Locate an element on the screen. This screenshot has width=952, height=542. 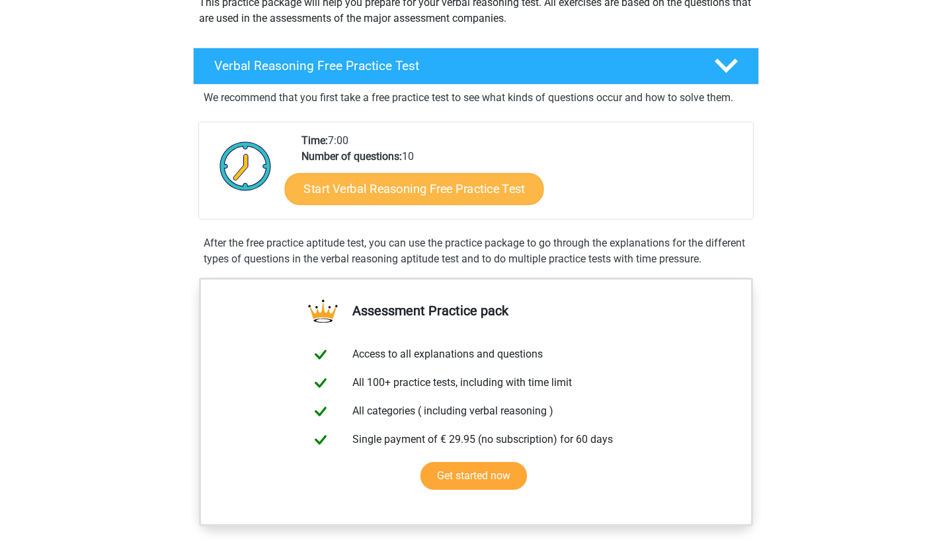
a: Start Verbal Reasoning Free Practice Test is located at coordinates (414, 189).